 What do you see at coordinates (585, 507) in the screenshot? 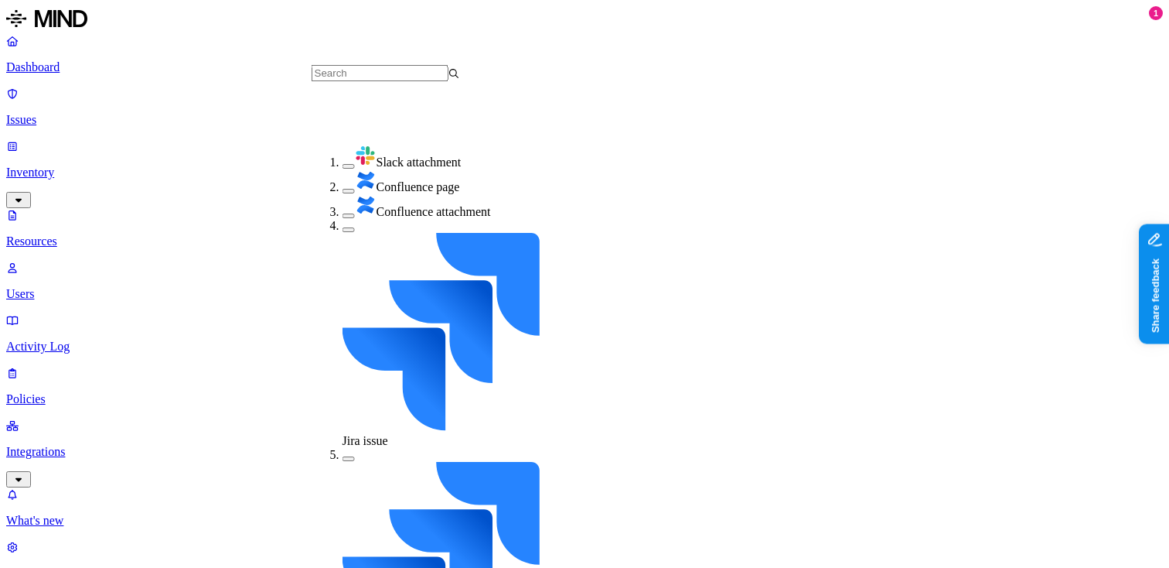
I see `a: What's new` at bounding box center [585, 507].